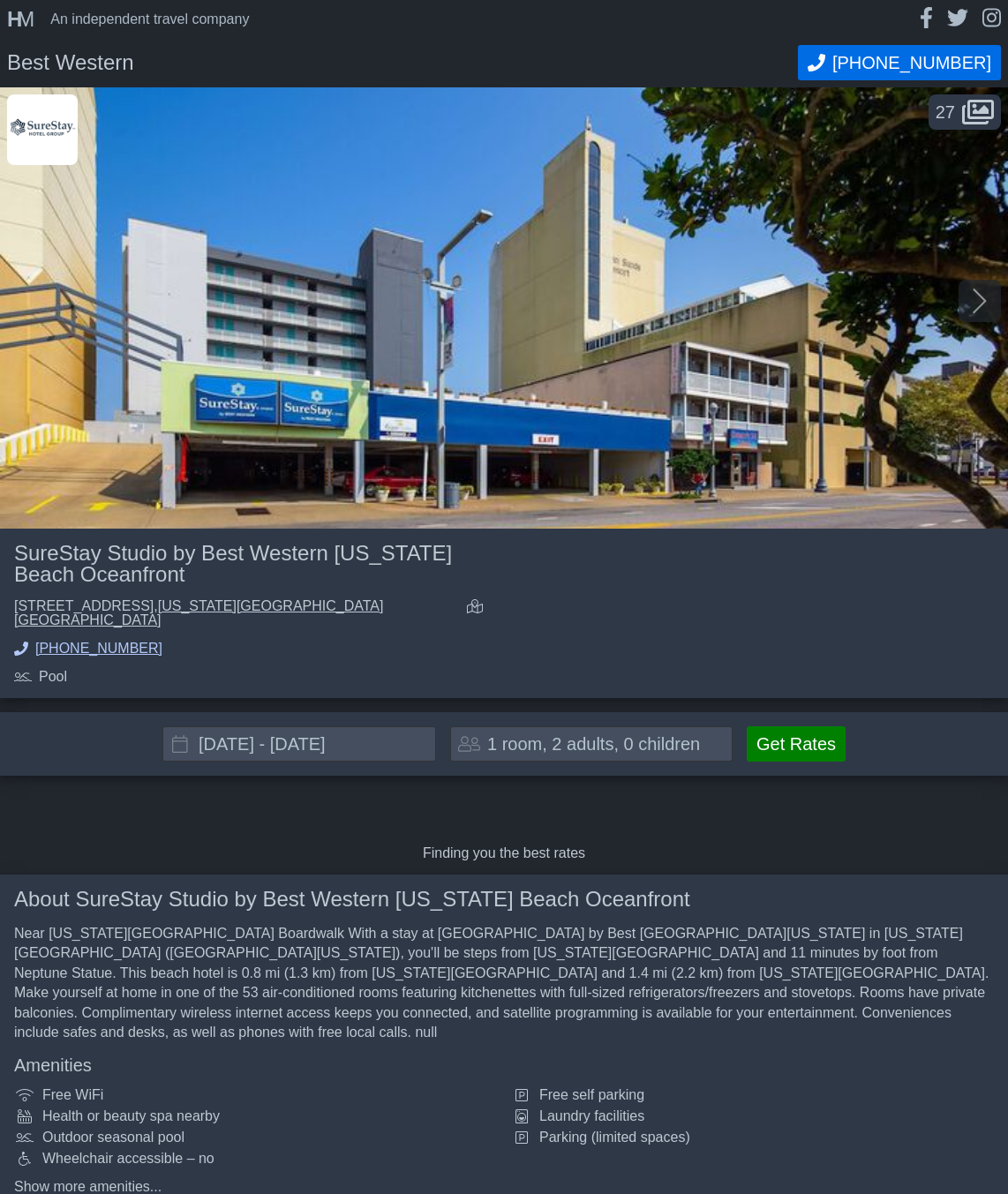 The height and width of the screenshot is (1194, 1008). Describe the element at coordinates (43, 130) in the screenshot. I see `img: Best Western` at that location.